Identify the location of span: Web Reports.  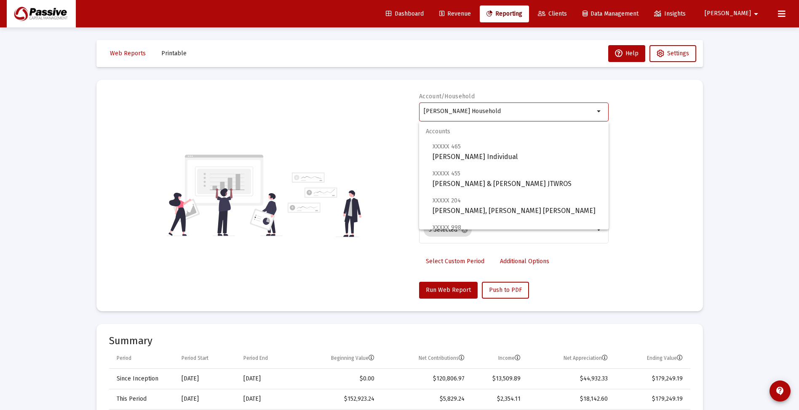
(128, 53).